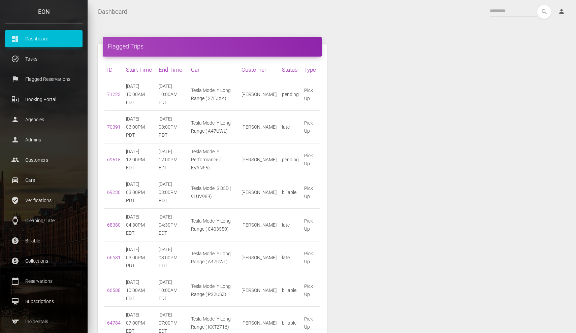 This screenshot has width=576, height=333. Describe the element at coordinates (44, 322) in the screenshot. I see `a: sports Incidentals` at that location.